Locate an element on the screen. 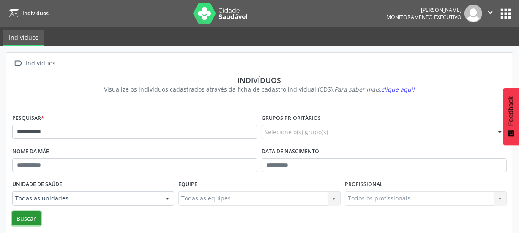  label: Grupos prioritários is located at coordinates (291, 118).